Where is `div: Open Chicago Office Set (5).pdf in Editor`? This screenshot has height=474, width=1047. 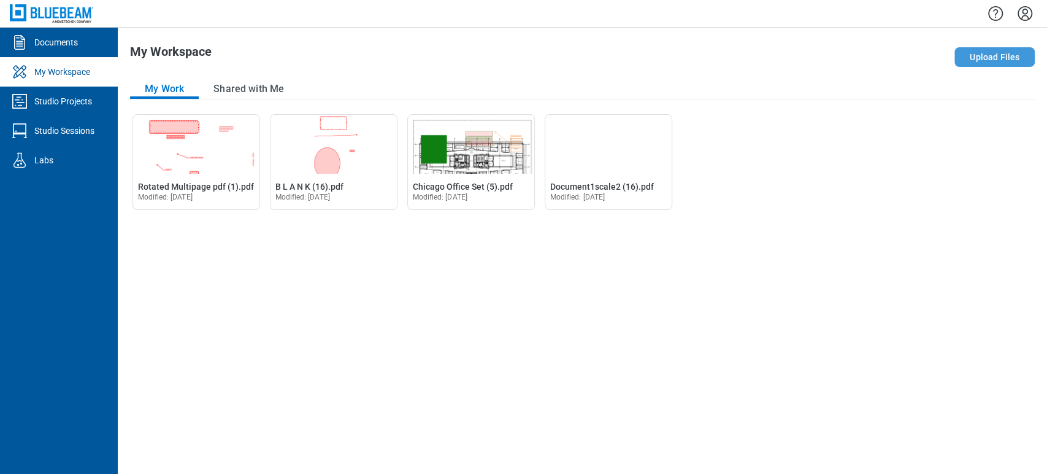 div: Open Chicago Office Set (5).pdf in Editor is located at coordinates (471, 162).